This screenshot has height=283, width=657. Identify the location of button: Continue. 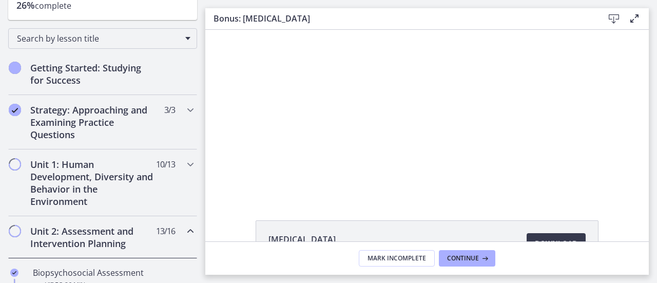
(467, 258).